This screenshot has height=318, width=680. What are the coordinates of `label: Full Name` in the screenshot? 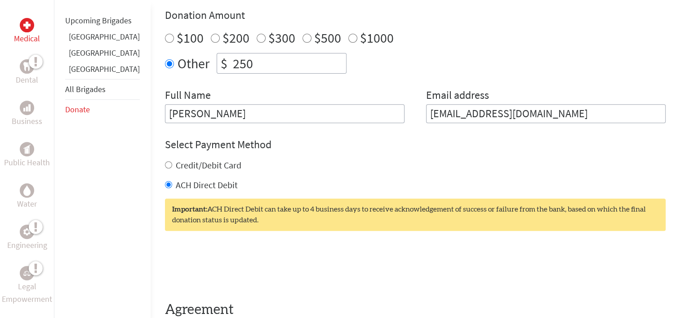 It's located at (188, 96).